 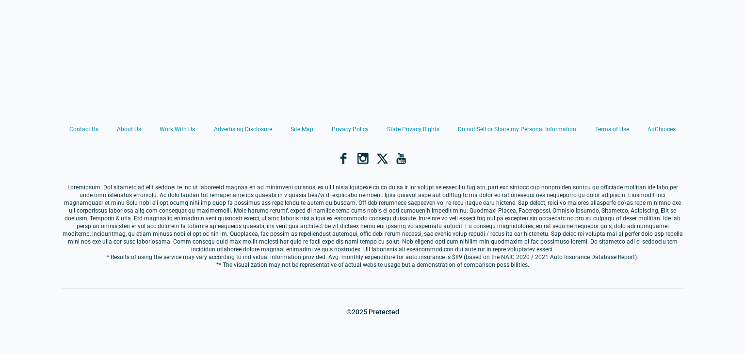 What do you see at coordinates (350, 129) in the screenshot?
I see `a: Privacy Policy` at bounding box center [350, 129].